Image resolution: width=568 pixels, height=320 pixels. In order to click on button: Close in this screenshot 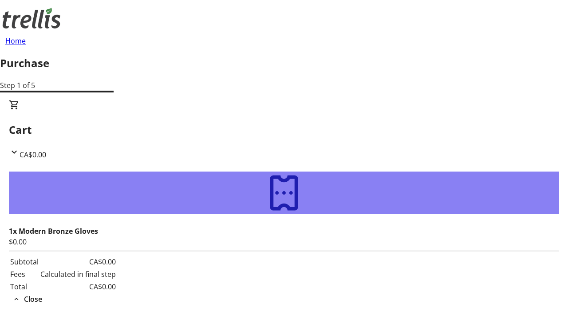, I will do `click(27, 299)`.